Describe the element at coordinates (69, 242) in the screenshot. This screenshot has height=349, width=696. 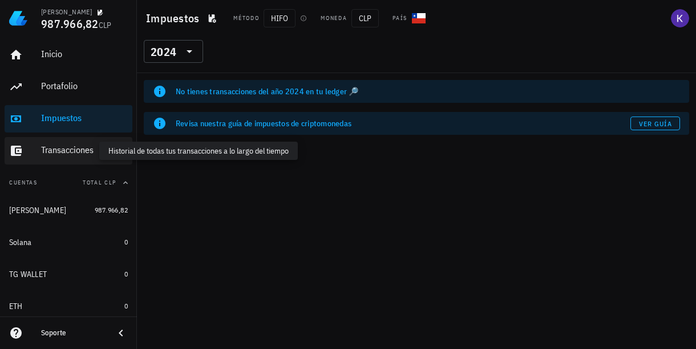
I see `a: Solana 0` at that location.